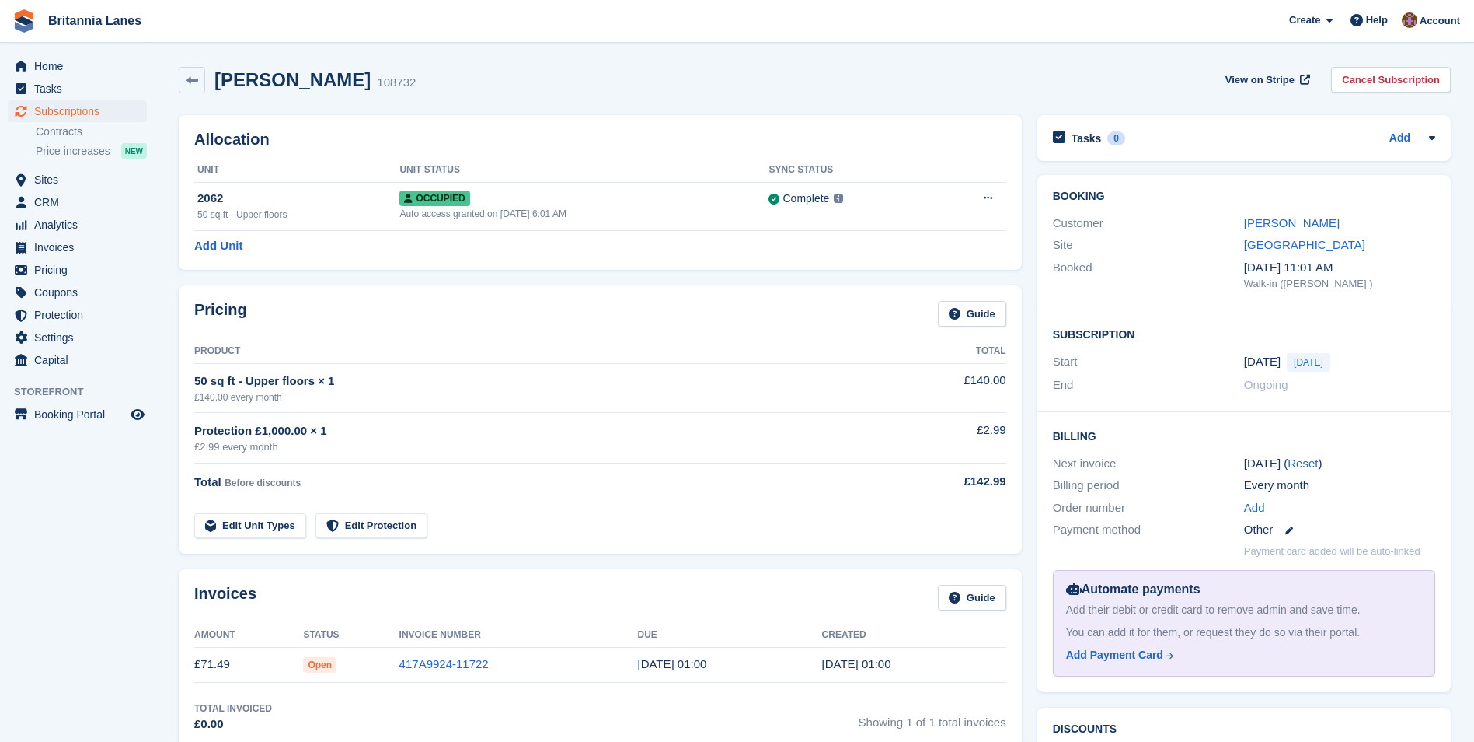 The height and width of the screenshot is (742, 1474). What do you see at coordinates (1266, 384) in the screenshot?
I see `span: Ongoing` at bounding box center [1266, 384].